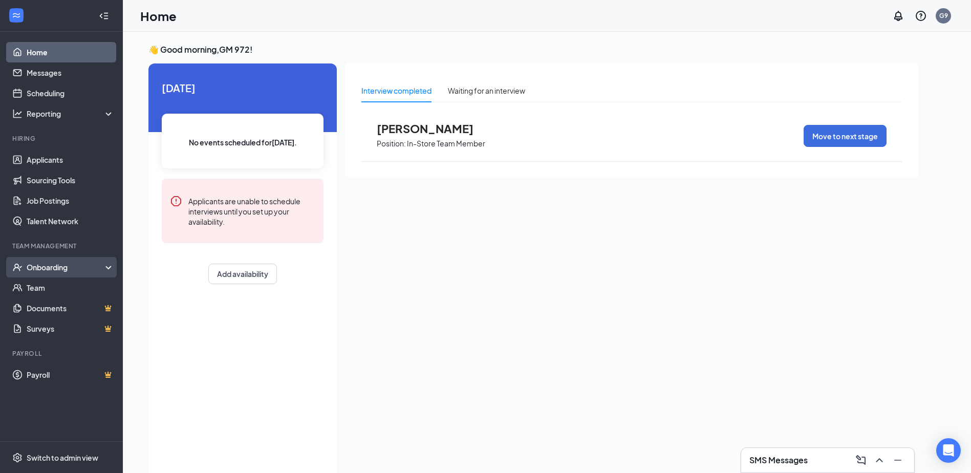  What do you see at coordinates (176, 201) in the screenshot?
I see `svg: Error` at bounding box center [176, 201].